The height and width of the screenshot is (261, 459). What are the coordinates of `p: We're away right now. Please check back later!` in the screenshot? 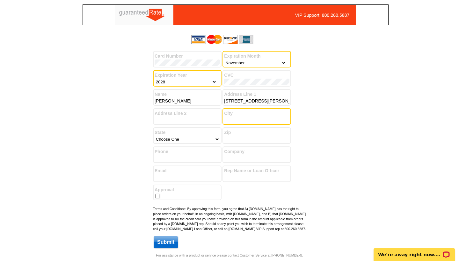 It's located at (40, 14).